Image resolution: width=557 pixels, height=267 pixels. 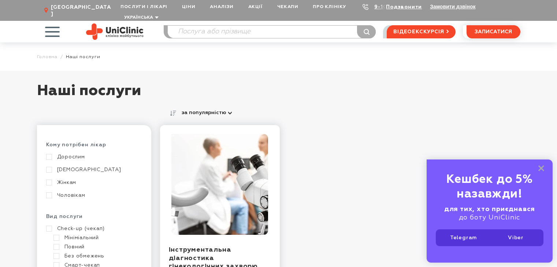 I want to click on img: Uniclinic, so click(x=115, y=32).